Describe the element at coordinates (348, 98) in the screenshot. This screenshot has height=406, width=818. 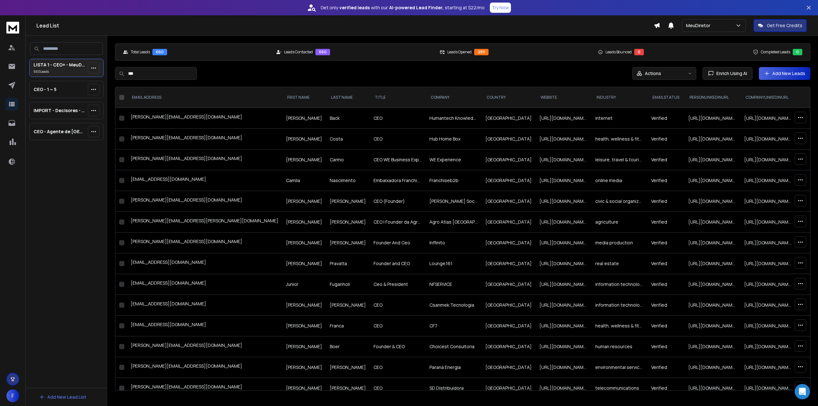
I see `th: LAST NAME` at that location.